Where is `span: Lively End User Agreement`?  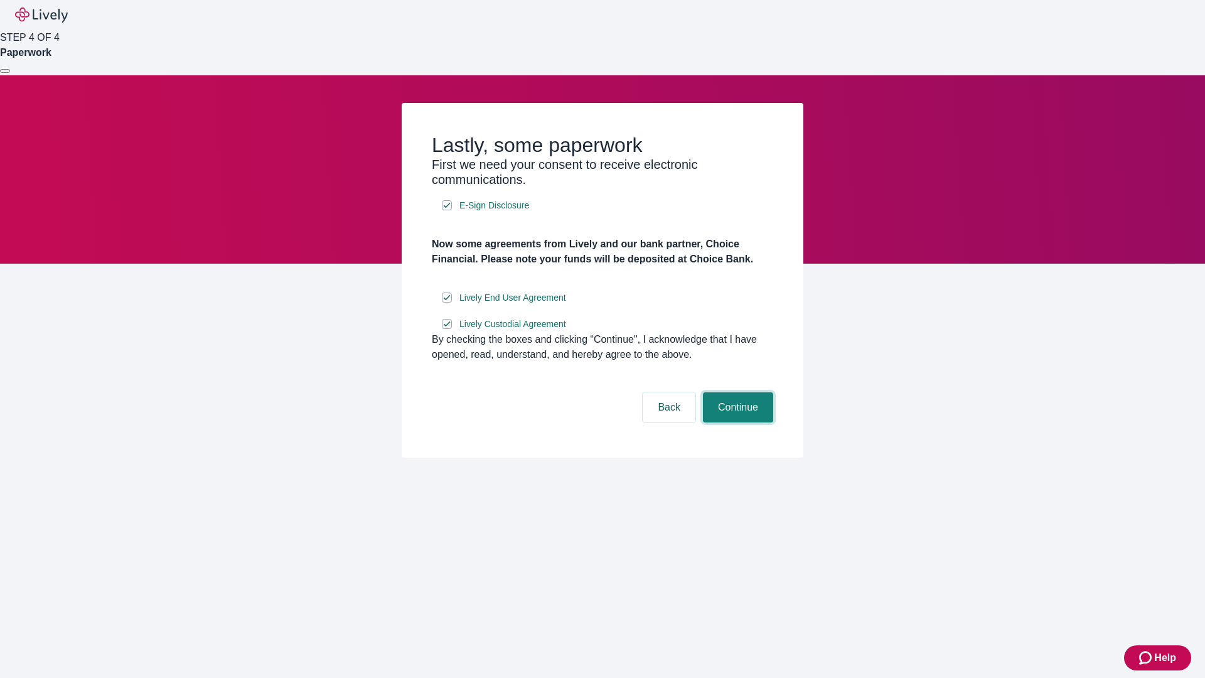
span: Lively End User Agreement is located at coordinates (513, 297).